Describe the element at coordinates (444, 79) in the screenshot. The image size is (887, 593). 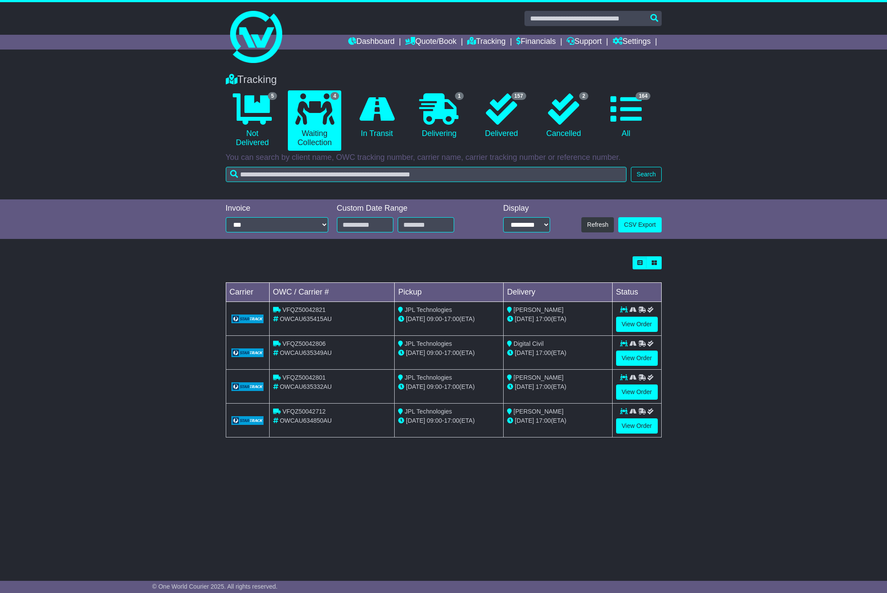
I see `div: Tracking` at that location.